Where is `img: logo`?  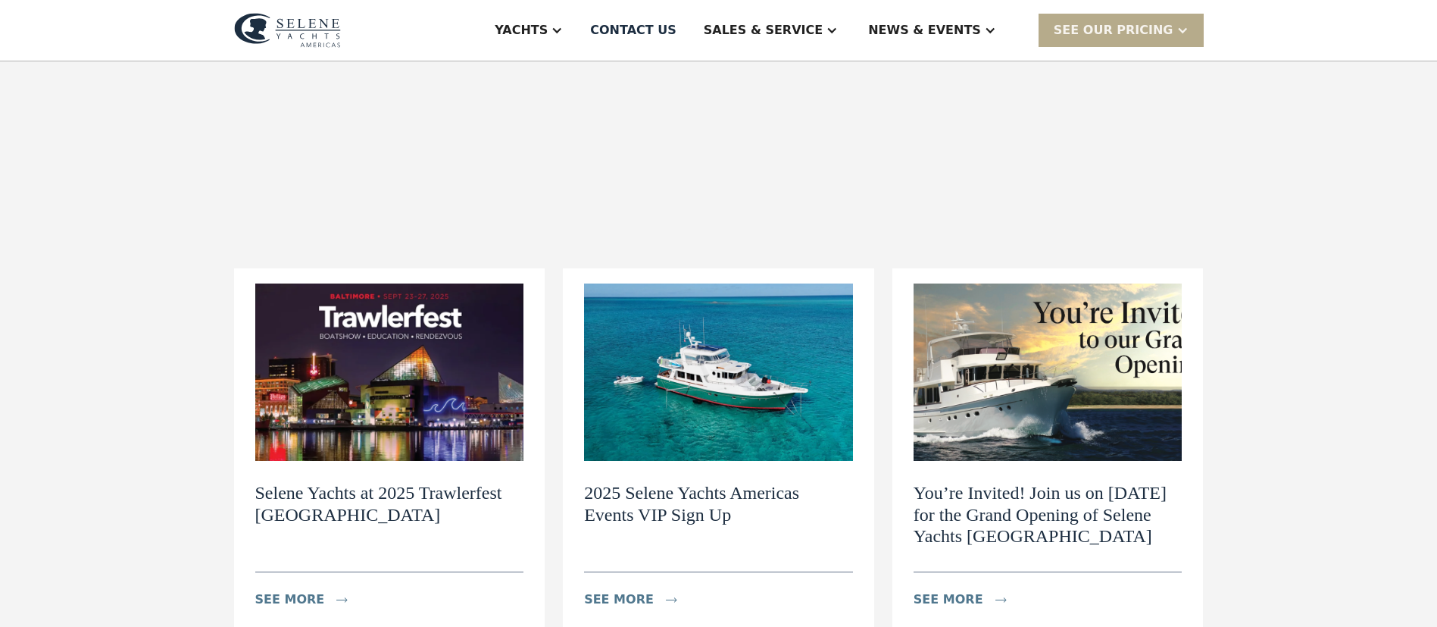
img: logo is located at coordinates (287, 30).